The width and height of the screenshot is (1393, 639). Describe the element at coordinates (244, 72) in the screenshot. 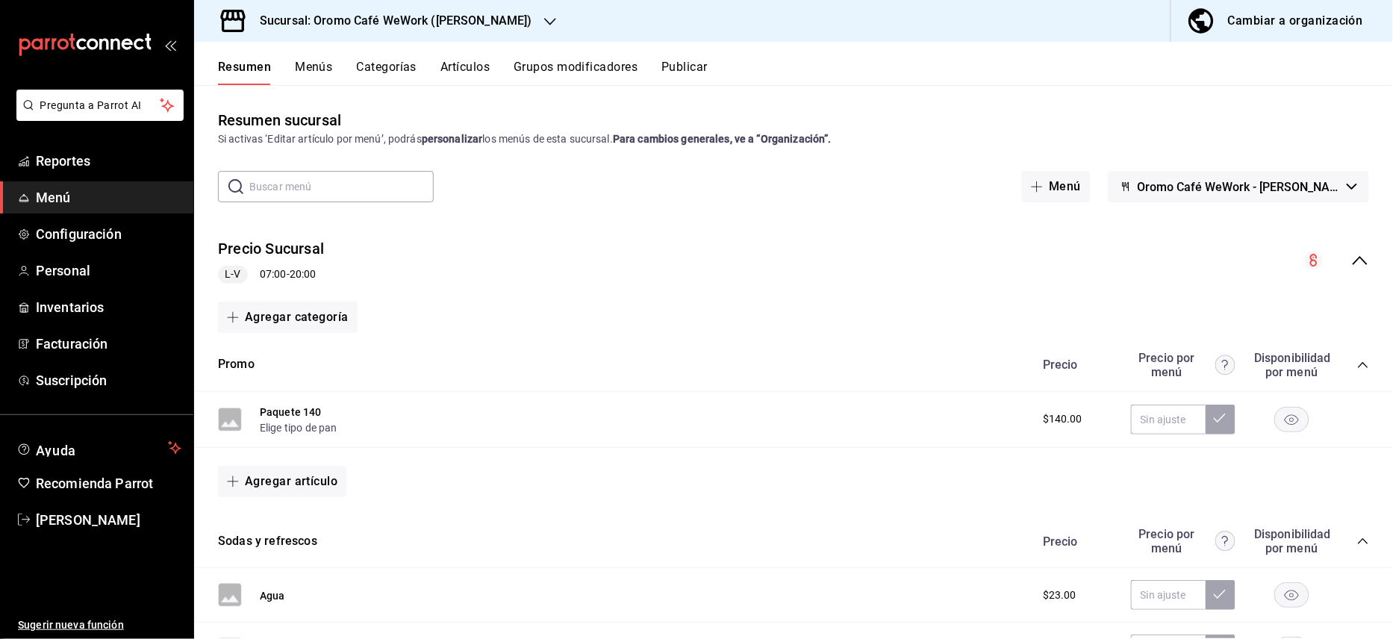

I see `button: Resumen` at that location.